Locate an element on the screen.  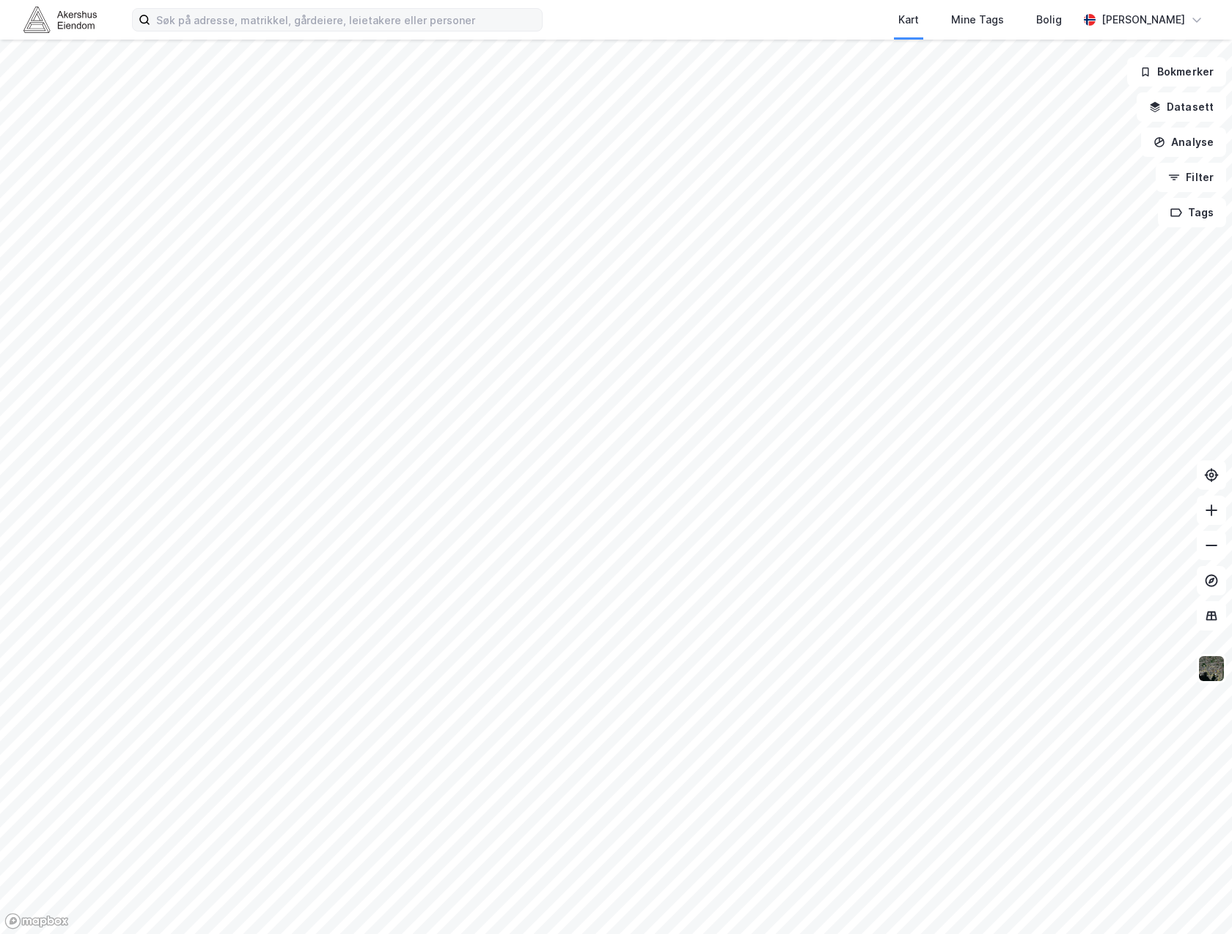
div: Kart is located at coordinates (909, 20).